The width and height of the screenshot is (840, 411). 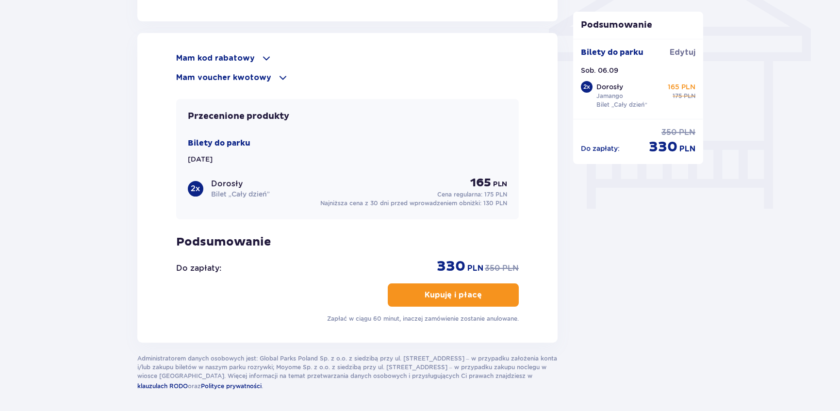 I want to click on p: Zapłać w ciągu 60 minut, inaczej zamówienie zostanie anulowane., so click(x=423, y=319).